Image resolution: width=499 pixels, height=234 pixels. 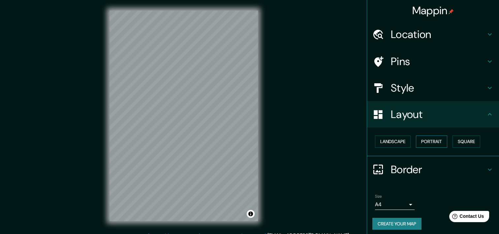 What do you see at coordinates (433, 114) in the screenshot?
I see `div: Layout` at bounding box center [433, 114].